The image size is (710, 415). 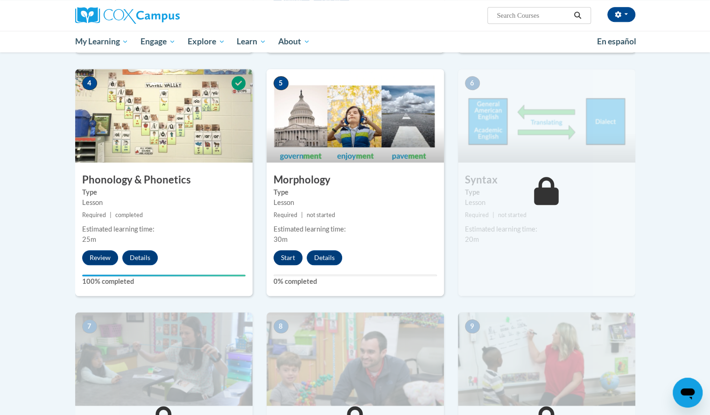 I want to click on a: Learn, so click(x=251, y=42).